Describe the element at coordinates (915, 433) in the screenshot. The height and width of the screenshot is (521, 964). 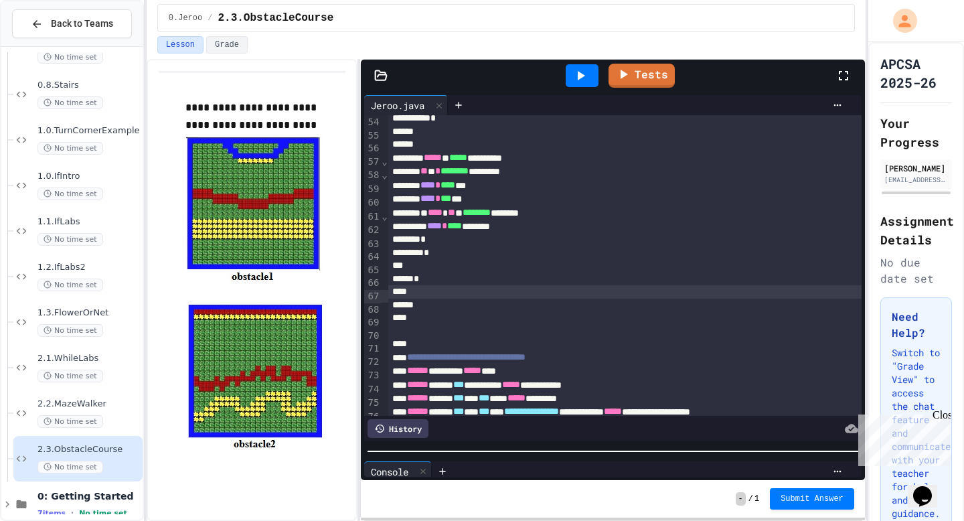
I see `p: Switch to "Grade View" to access the chat feature and communicate with your teacher for help and ...` at that location.